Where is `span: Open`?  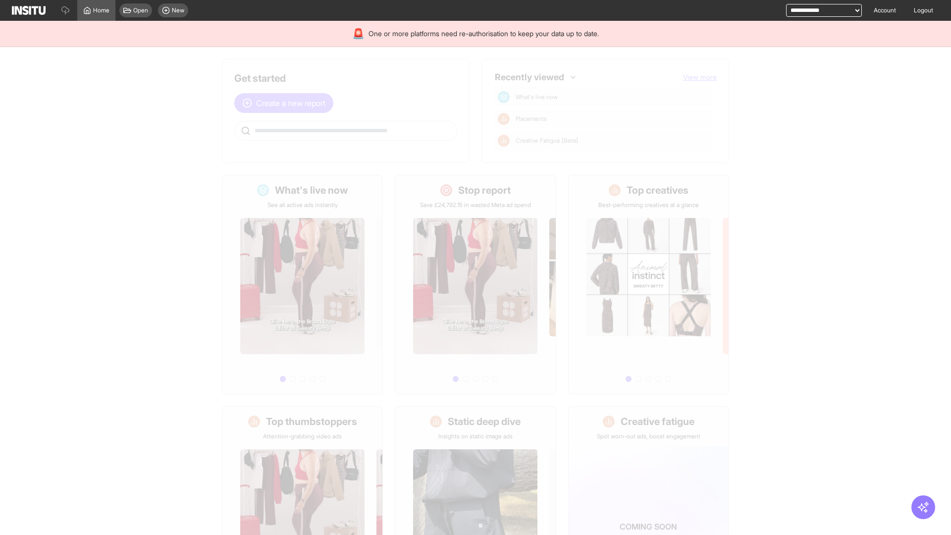 span: Open is located at coordinates (141, 10).